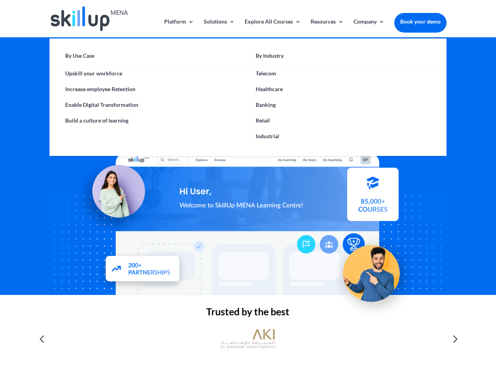  What do you see at coordinates (152, 105) in the screenshot?
I see `a: Enable Digital Transformation` at bounding box center [152, 105].